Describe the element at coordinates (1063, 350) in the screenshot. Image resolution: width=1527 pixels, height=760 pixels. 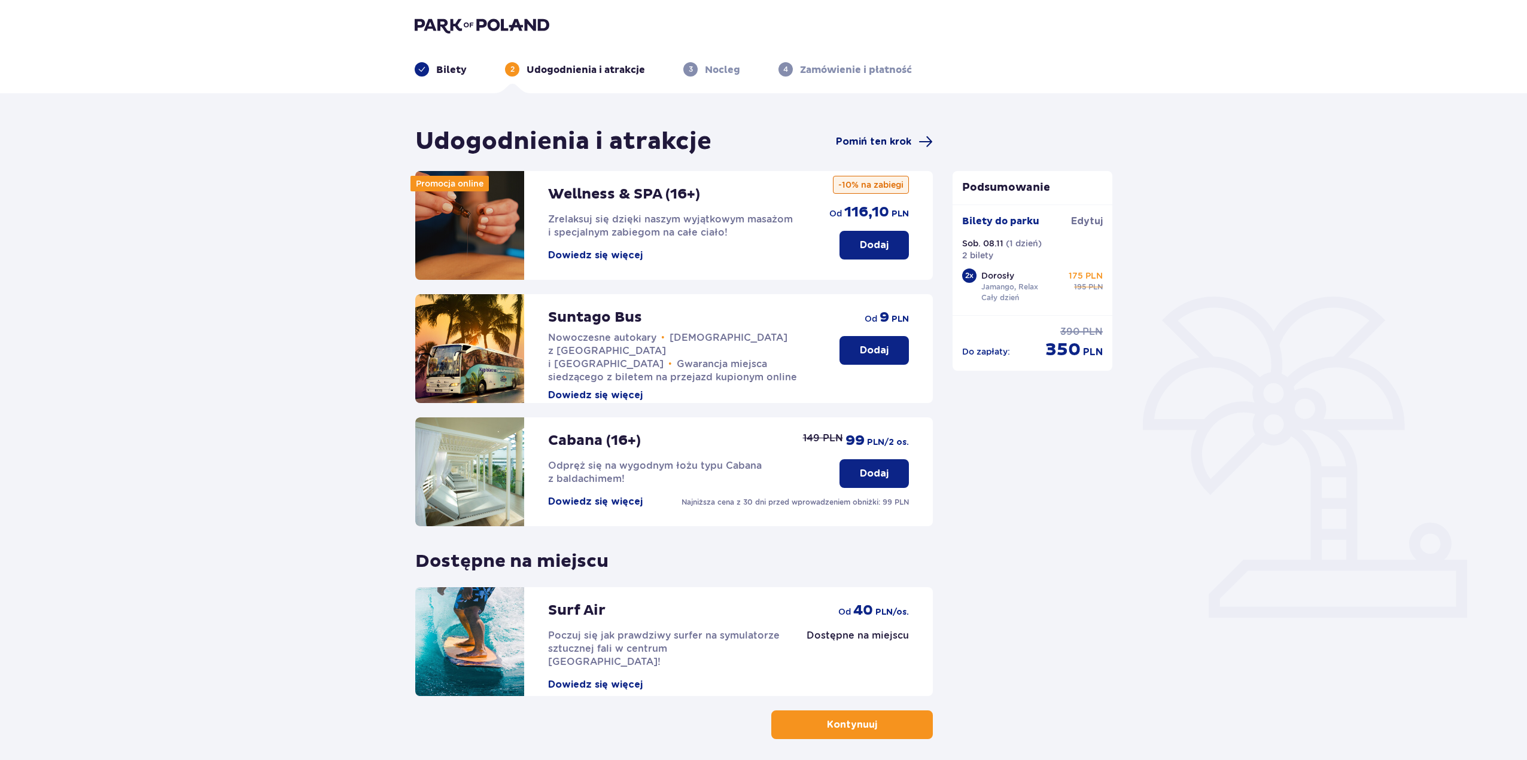
I see `p: 350` at that location.